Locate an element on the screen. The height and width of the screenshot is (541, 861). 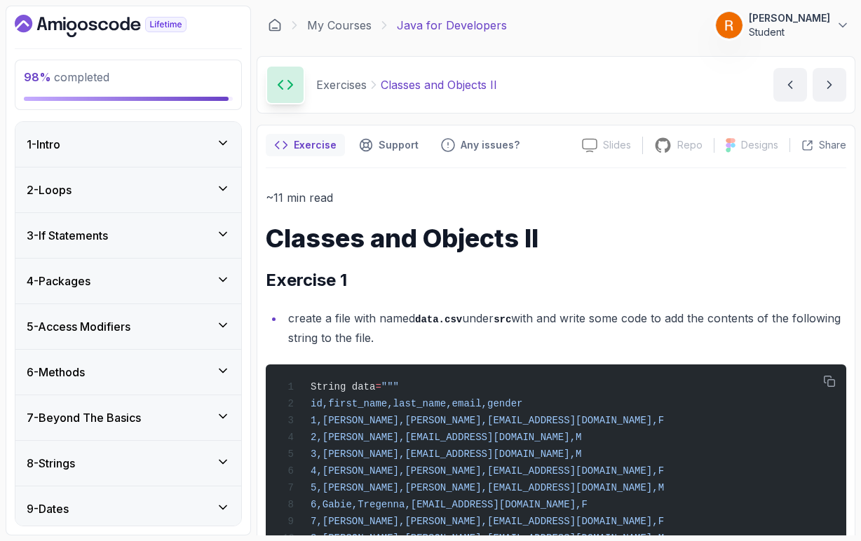
code: src is located at coordinates (502, 320).